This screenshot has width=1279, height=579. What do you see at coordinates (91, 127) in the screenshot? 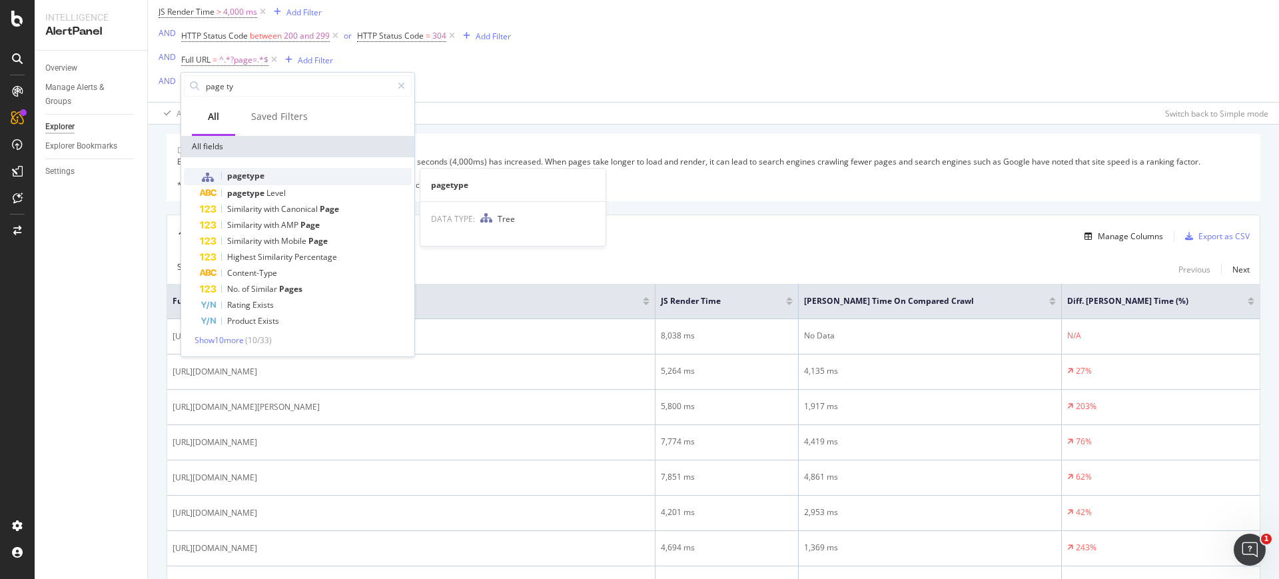
I see `a: Explorer` at bounding box center [91, 127].